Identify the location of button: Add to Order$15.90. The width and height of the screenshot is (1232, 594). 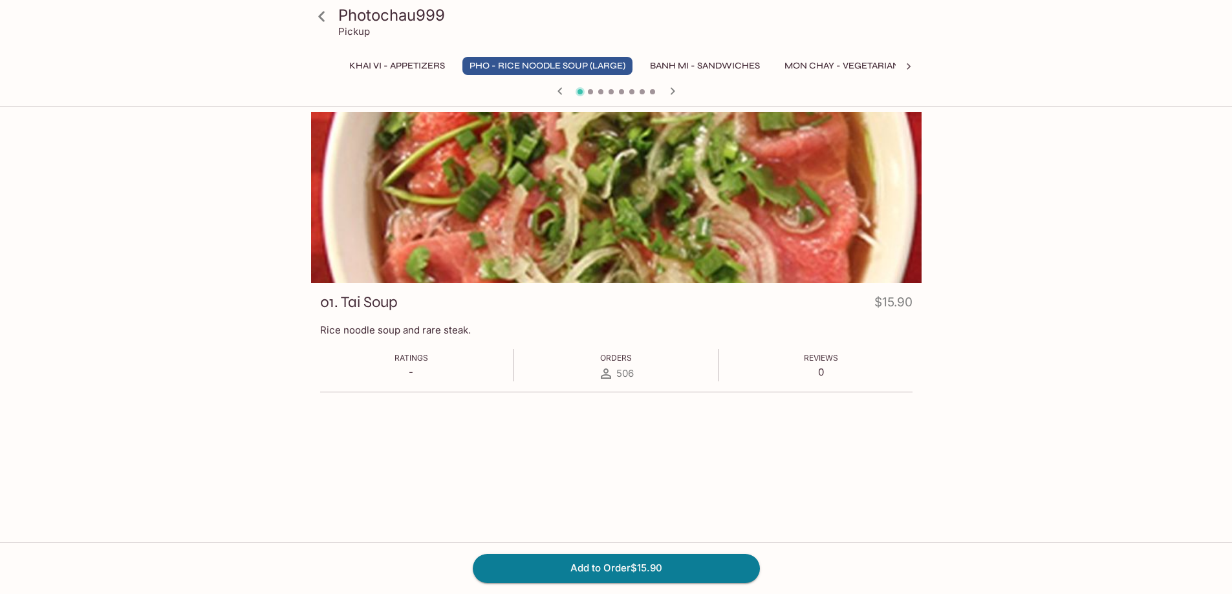
(616, 568).